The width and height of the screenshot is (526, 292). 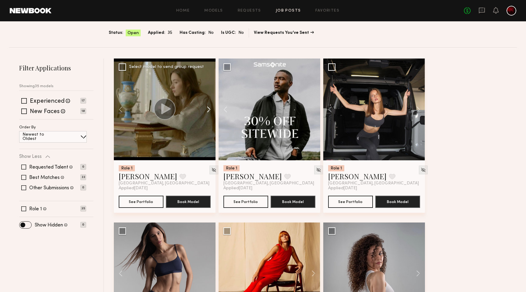 What do you see at coordinates (288, 11) in the screenshot?
I see `a: Job Posts` at bounding box center [288, 11].